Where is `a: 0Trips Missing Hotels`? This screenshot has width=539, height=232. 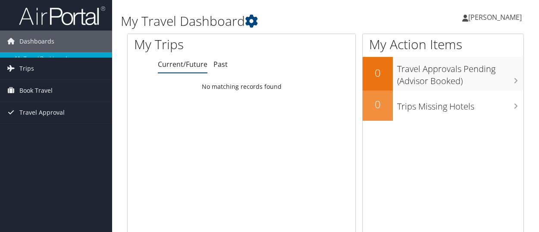
a: 0Trips Missing Hotels is located at coordinates (443, 106).